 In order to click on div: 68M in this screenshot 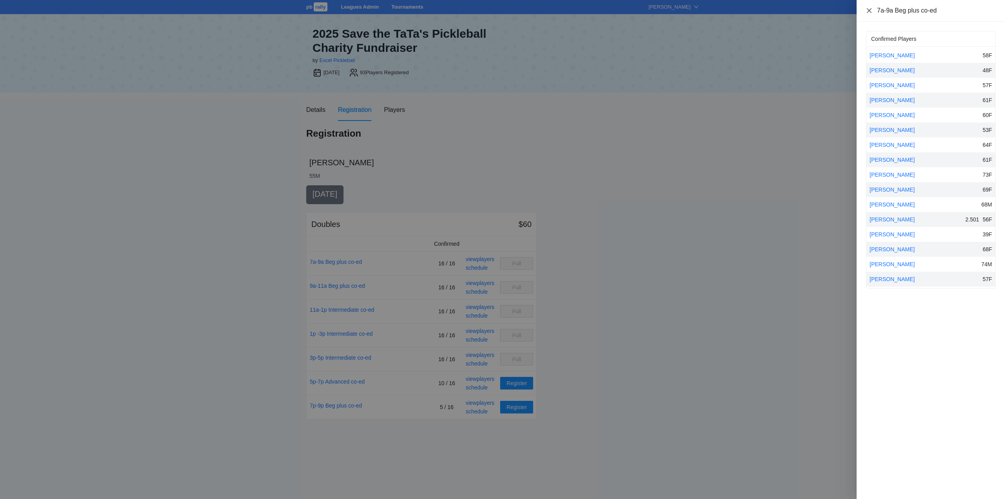, I will do `click(986, 205)`.